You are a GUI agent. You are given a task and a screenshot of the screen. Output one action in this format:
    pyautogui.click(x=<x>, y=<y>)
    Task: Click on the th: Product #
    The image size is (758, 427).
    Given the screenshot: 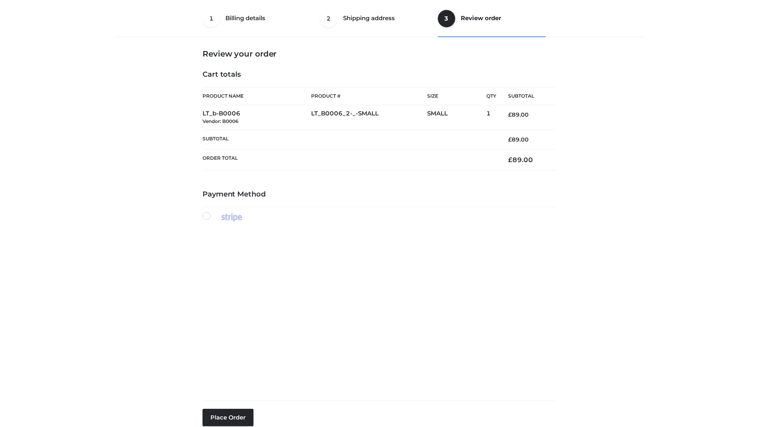 What is the action you would take?
    pyautogui.click(x=369, y=96)
    